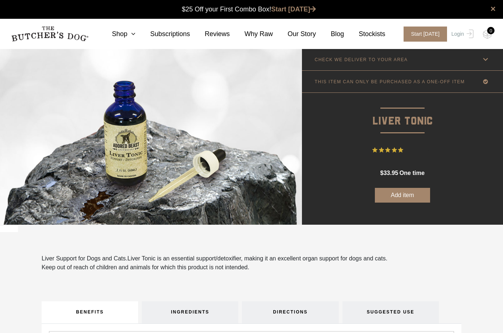  Describe the element at coordinates (403, 59) in the screenshot. I see `a: CHECK WE DELIVER TO YOUR AREA` at that location.